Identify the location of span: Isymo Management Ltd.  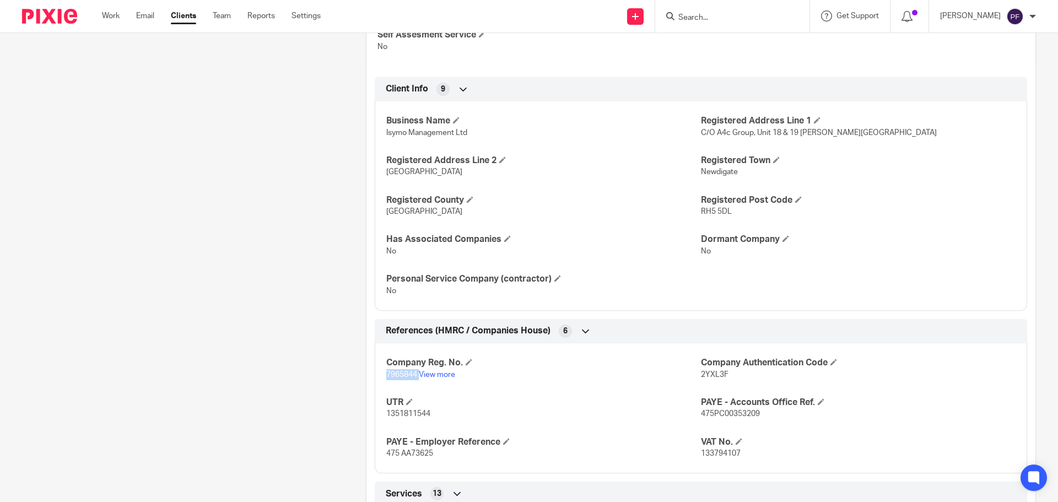
(426, 133).